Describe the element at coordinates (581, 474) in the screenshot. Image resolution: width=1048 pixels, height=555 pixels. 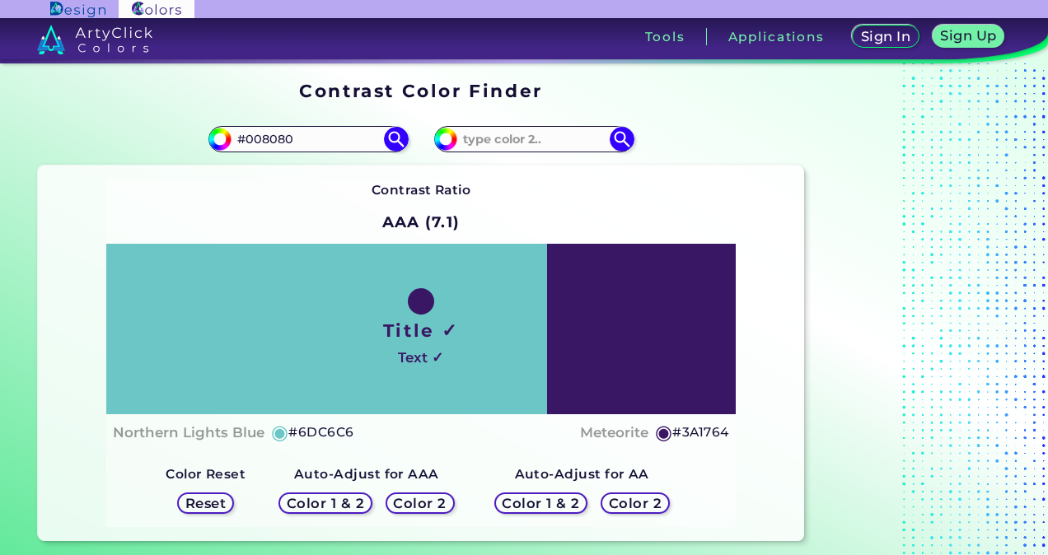
I see `strong: Auto-Adjust for AA` at that location.